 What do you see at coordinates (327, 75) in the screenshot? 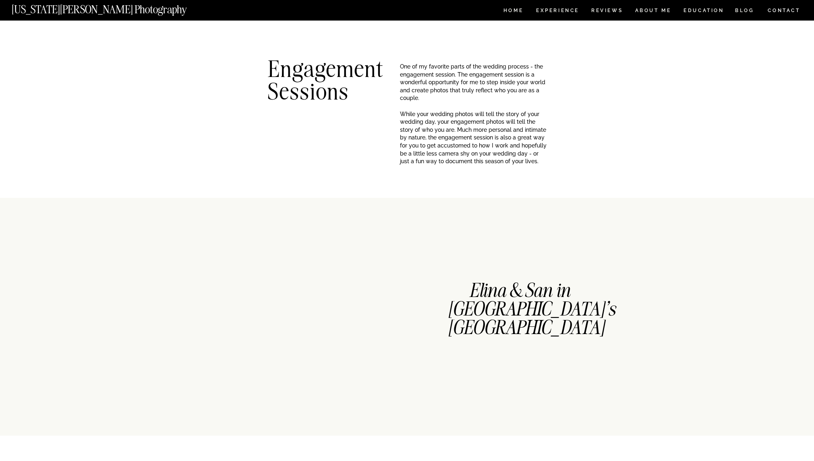
I see `h1: Engagement Sessions` at bounding box center [327, 75].